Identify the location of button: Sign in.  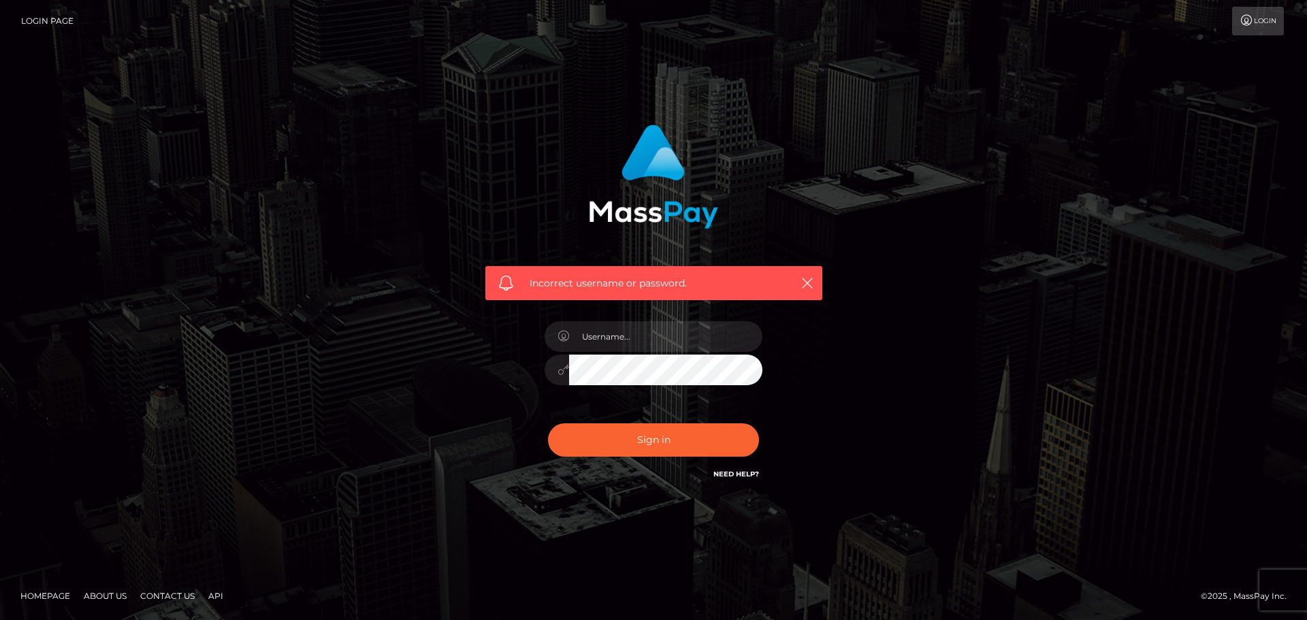
(654, 440).